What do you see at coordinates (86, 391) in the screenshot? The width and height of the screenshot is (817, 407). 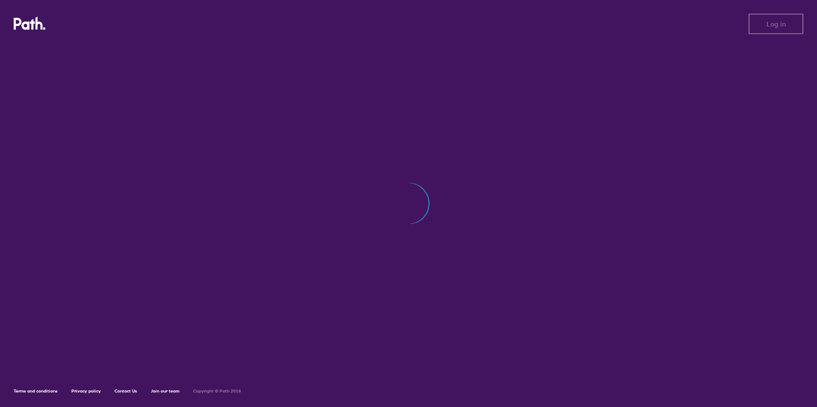 I see `a: Privacy policy` at bounding box center [86, 391].